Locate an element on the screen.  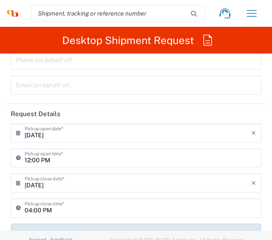
h2: Request Details is located at coordinates (35, 114).